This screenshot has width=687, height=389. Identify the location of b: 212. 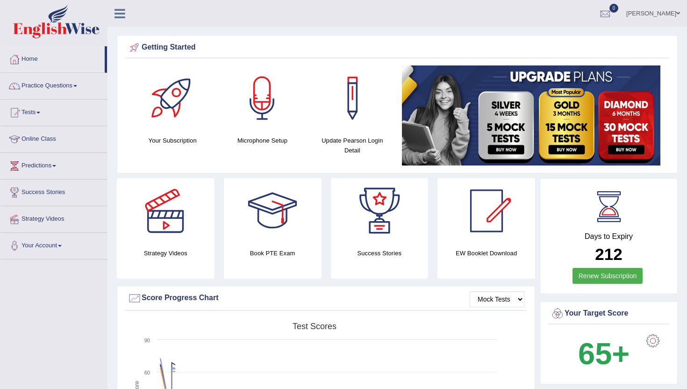
(609, 254).